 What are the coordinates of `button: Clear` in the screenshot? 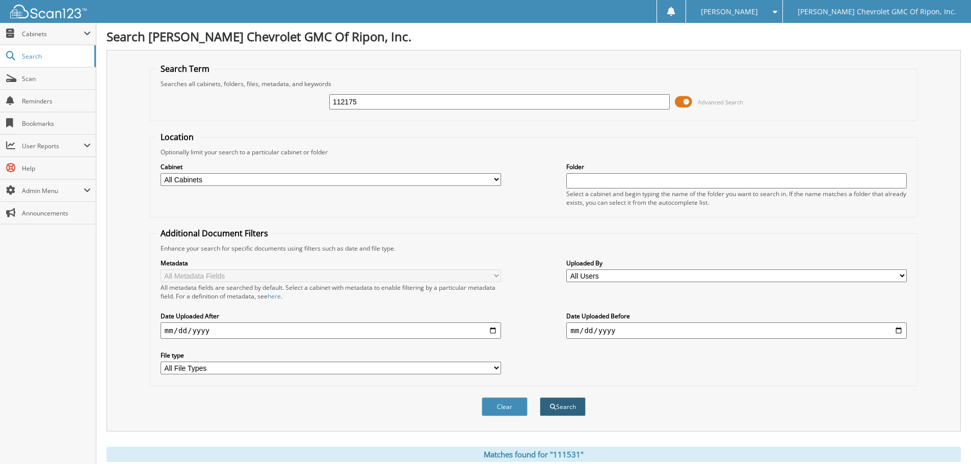 It's located at (505, 407).